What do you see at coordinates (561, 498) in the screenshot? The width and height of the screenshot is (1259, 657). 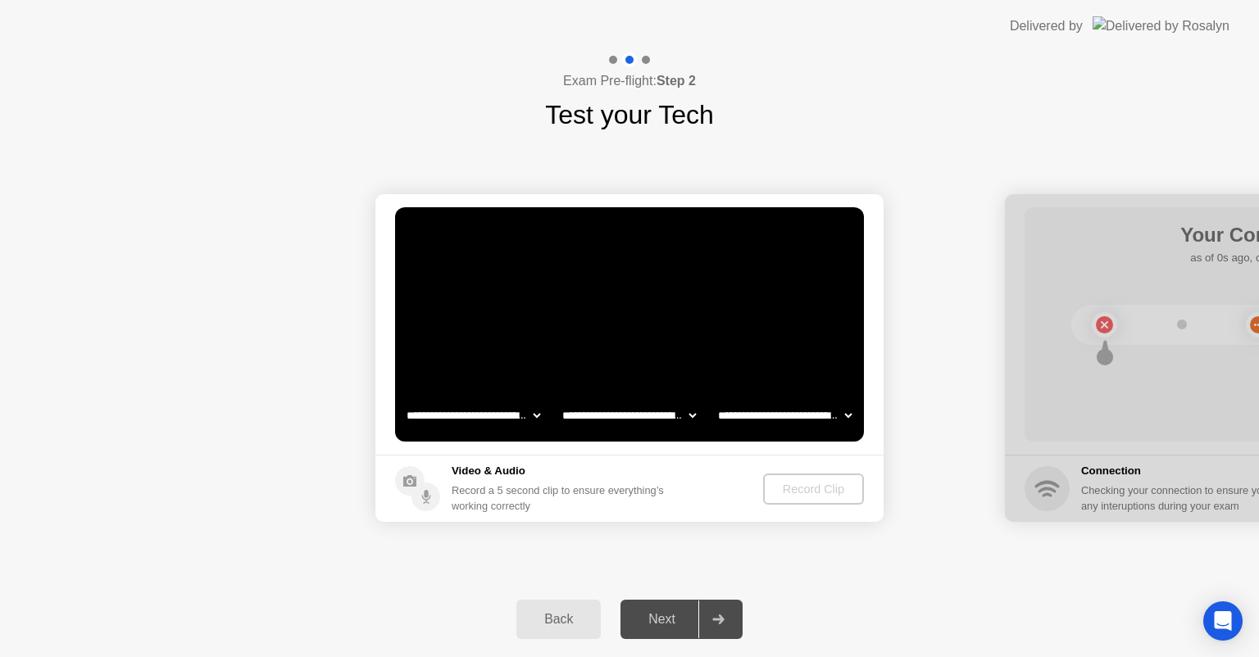 I see `div: Record a 5 second clip to ensure everything’s working correctly` at bounding box center [561, 498].